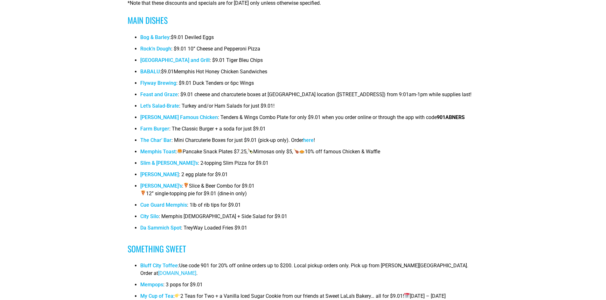 This screenshot has height=300, width=606. What do you see at coordinates (309, 154) in the screenshot?
I see `li: : Pancake Snack Plates $7.25, Mimosas only $5, 10% off famous Chicken & Waffle` at bounding box center [309, 154].